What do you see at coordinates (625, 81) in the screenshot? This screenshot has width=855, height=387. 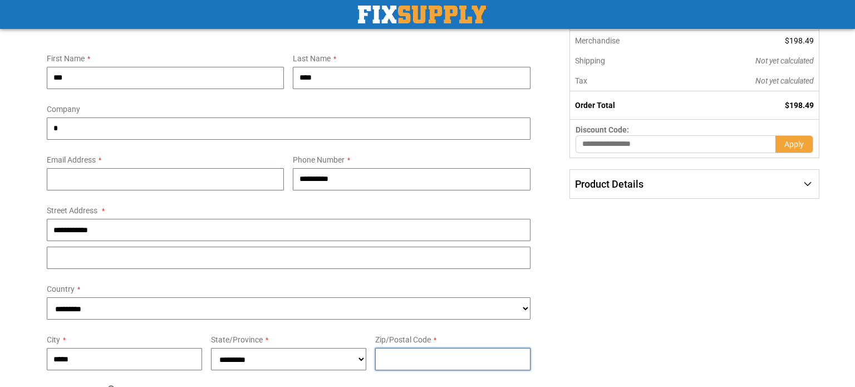 I see `th: Tax` at bounding box center [625, 81].